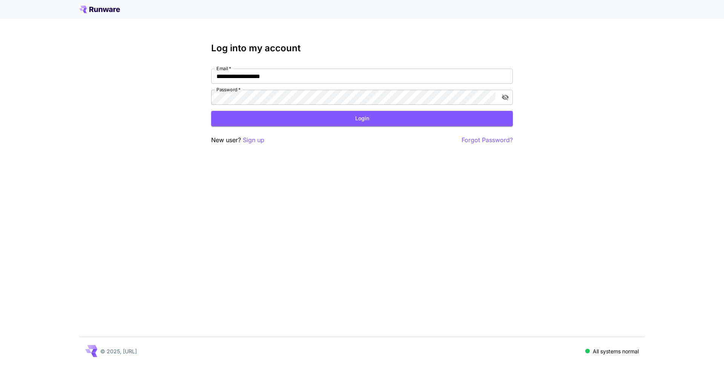 The height and width of the screenshot is (365, 724). Describe the element at coordinates (224, 68) in the screenshot. I see `label: Email` at that location.